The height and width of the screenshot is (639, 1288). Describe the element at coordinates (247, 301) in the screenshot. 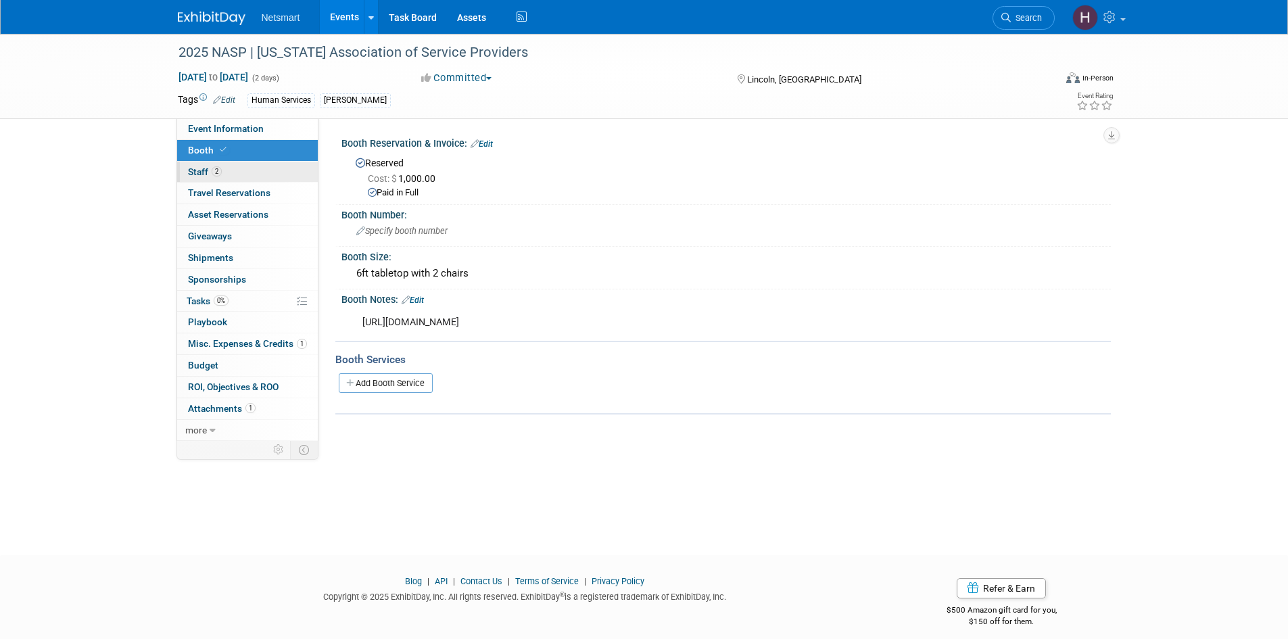

I see `a: Tasks0%` at that location.